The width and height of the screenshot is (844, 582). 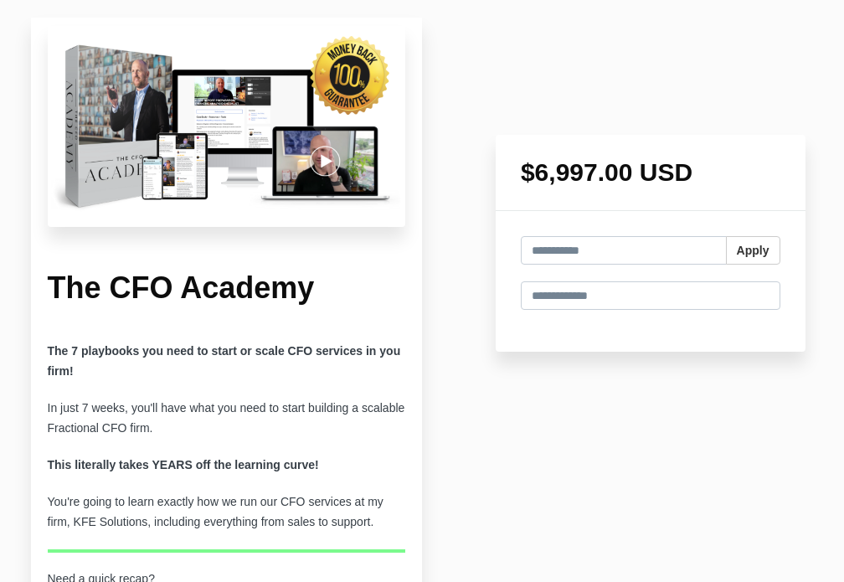 What do you see at coordinates (225, 361) in the screenshot?
I see `b: The 7 playbooks you need to start or scale CFO services in you firm!` at bounding box center [225, 361].